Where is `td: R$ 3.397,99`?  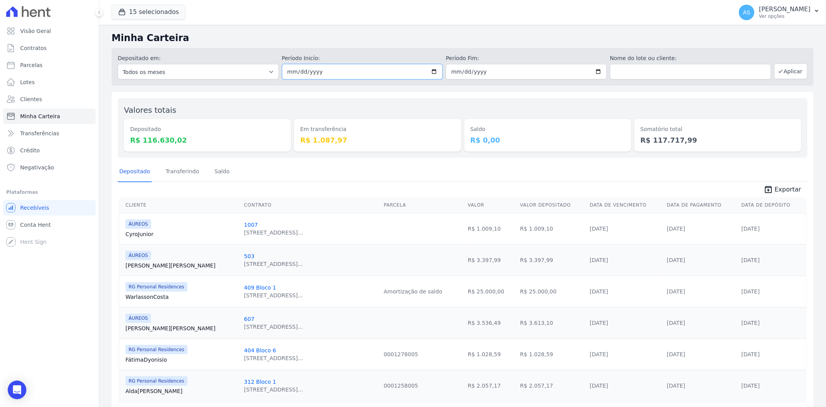 td: R$ 3.397,99 is located at coordinates (552, 259).